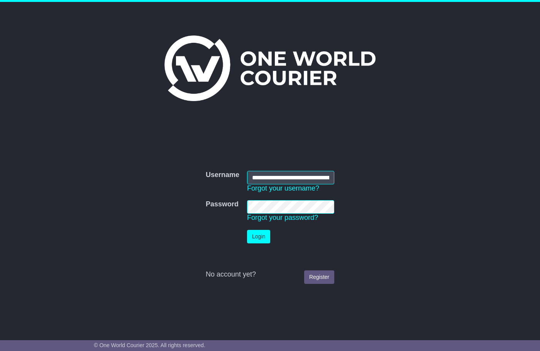 The width and height of the screenshot is (540, 351). I want to click on a: Register, so click(319, 277).